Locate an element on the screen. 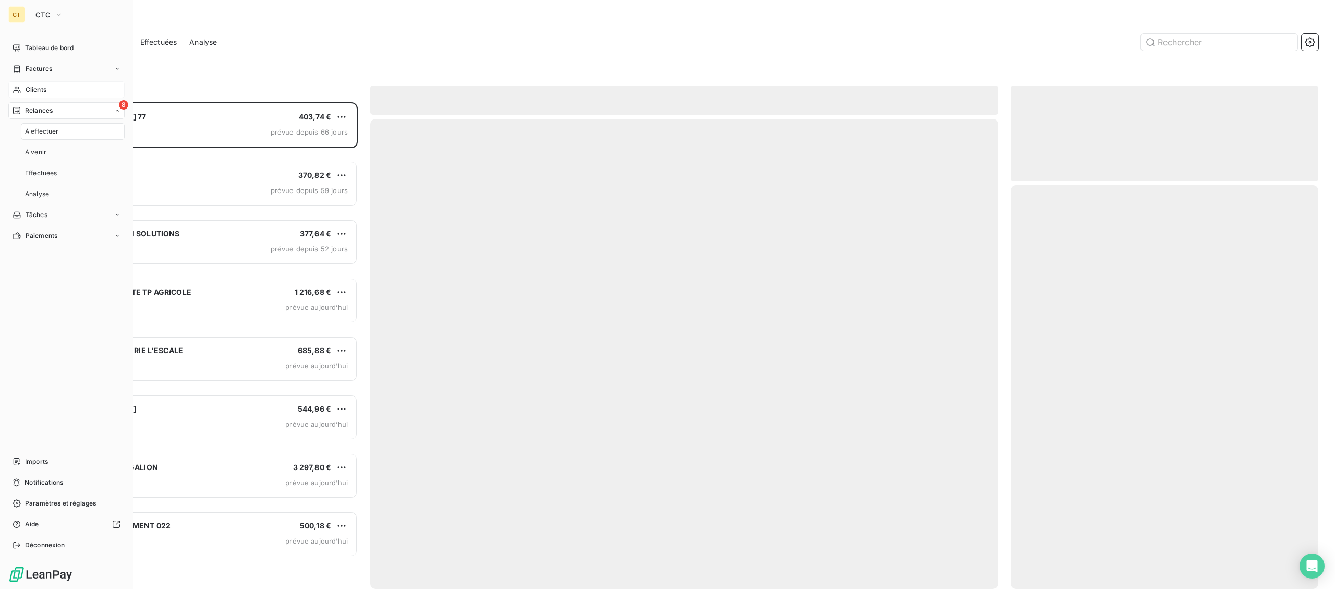 This screenshot has height=589, width=1335. span: Aide is located at coordinates (32, 524).